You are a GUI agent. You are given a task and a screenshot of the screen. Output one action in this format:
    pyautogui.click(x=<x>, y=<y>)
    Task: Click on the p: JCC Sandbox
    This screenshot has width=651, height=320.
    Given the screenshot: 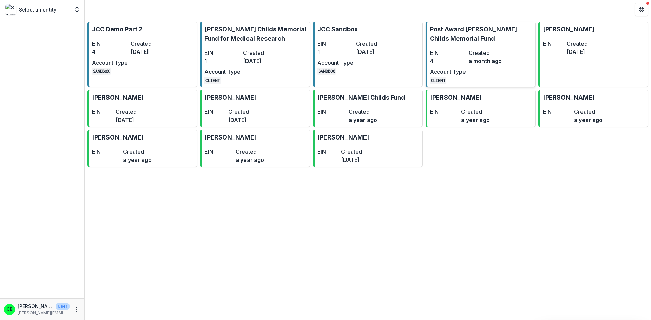 What is the action you would take?
    pyautogui.click(x=337, y=29)
    